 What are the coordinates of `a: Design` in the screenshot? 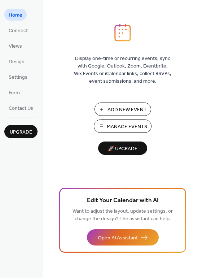 It's located at (17, 61).